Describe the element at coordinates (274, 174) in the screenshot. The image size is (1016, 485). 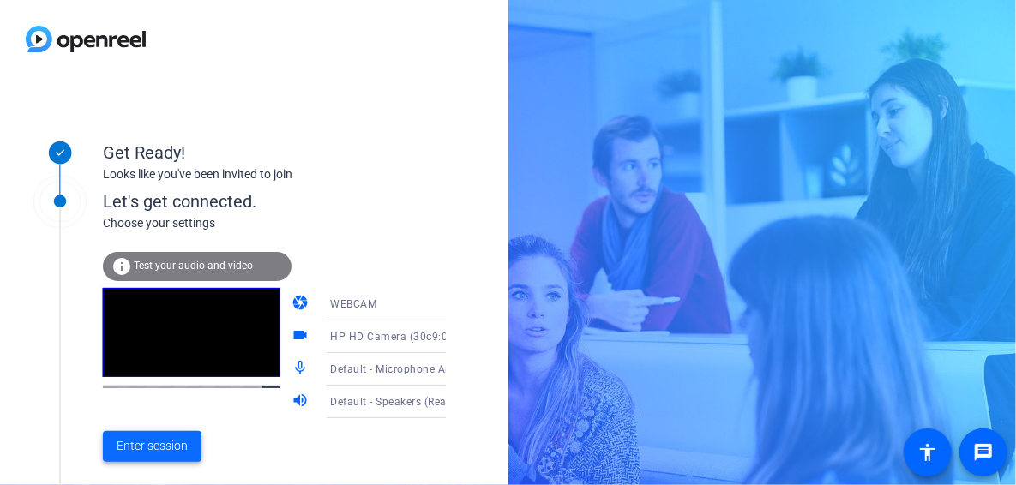
I see `div: Looks like you've been invited to join` at that location.